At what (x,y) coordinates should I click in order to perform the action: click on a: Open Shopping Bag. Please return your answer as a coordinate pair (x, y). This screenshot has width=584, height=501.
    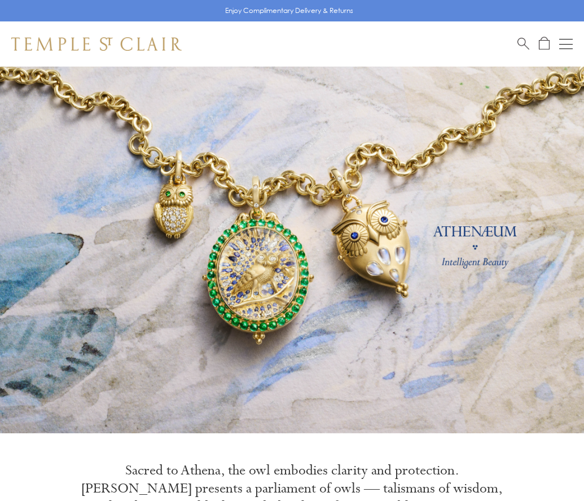
    Looking at the image, I should click on (544, 43).